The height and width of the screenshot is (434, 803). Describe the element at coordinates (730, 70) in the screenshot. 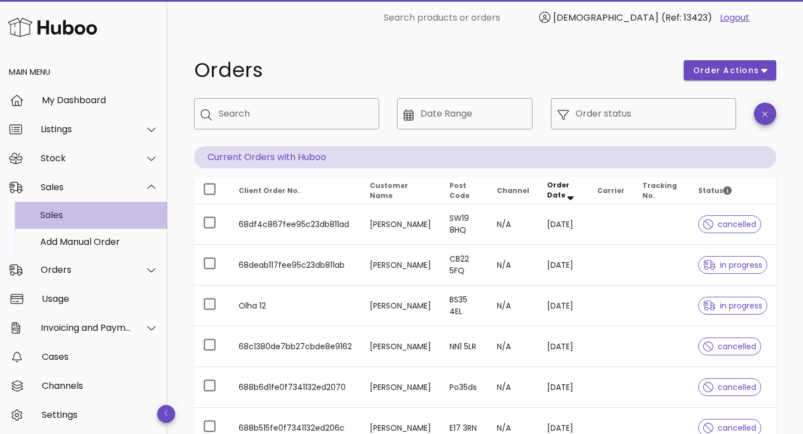

I see `button: order actions` at that location.